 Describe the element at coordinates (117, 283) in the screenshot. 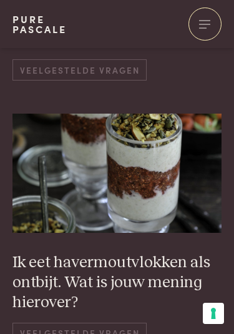

I see `h3: Ik eet havermoutvlokken als ontbijt. Wat is jouw mening hierover?` at that location.